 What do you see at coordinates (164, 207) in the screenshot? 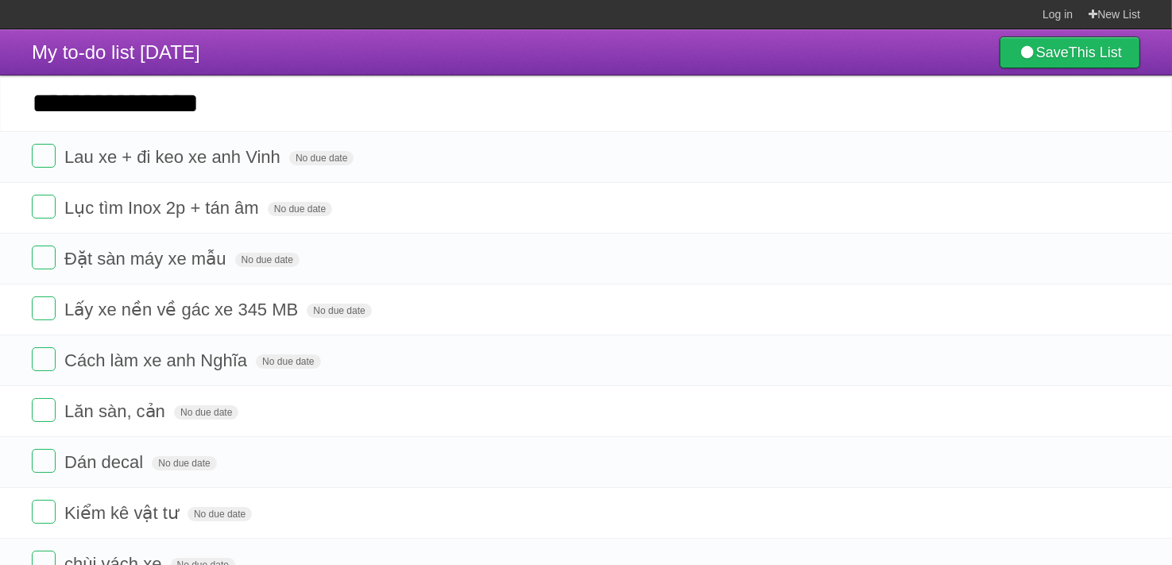
I see `span: Lục tìm Inox 2p + tán âm` at bounding box center [164, 207].